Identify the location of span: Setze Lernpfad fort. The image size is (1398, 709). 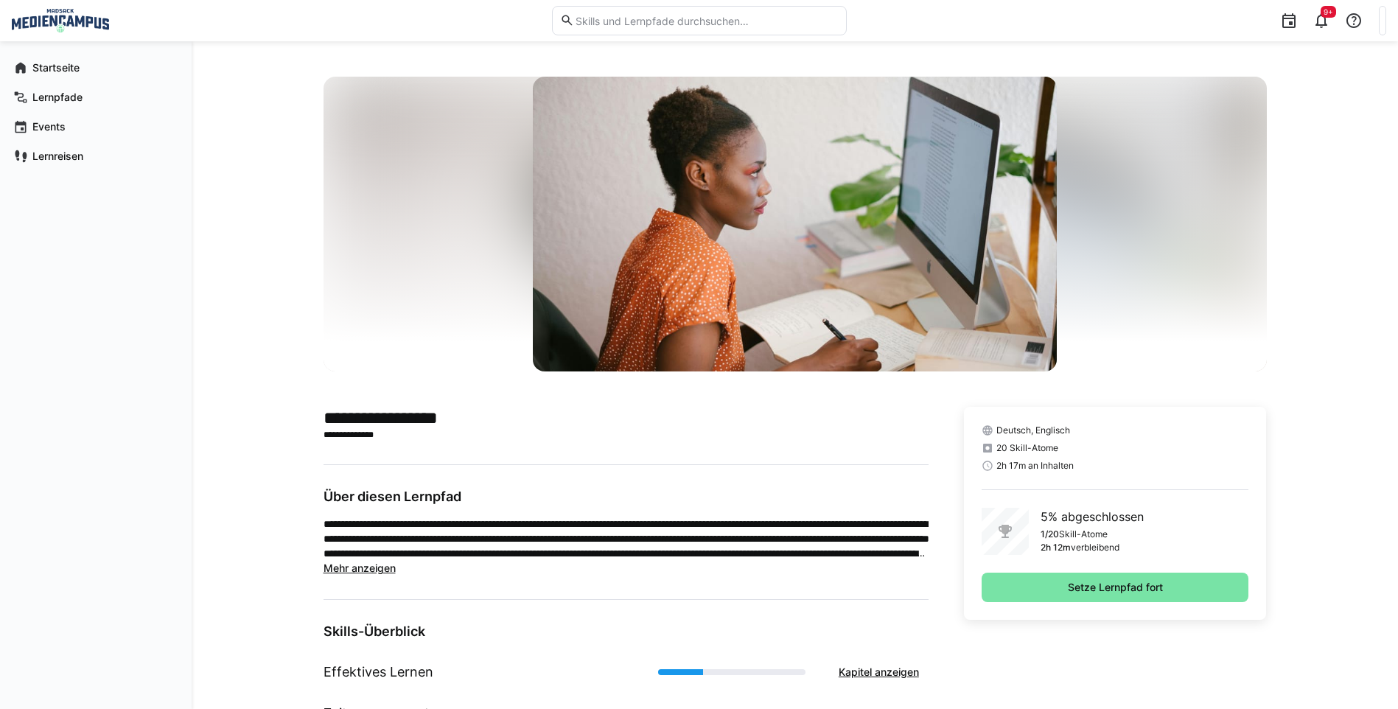
(1115, 588).